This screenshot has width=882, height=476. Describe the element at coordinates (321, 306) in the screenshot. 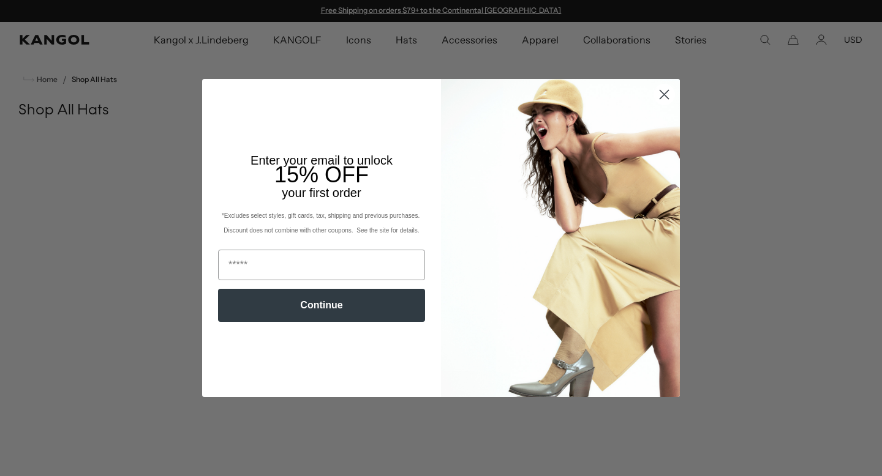

I see `button: Continue` at that location.